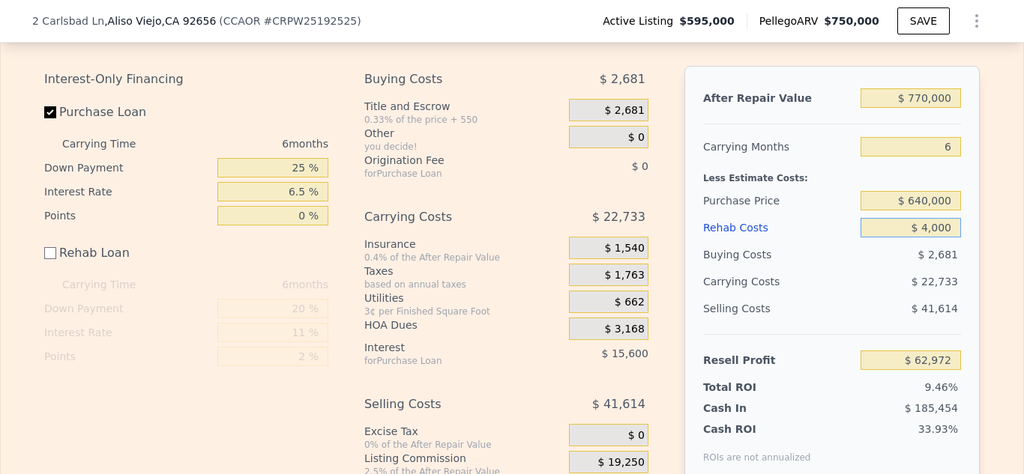 The height and width of the screenshot is (474, 1024). I want to click on span: 2 Carlsbad Ln, so click(68, 21).